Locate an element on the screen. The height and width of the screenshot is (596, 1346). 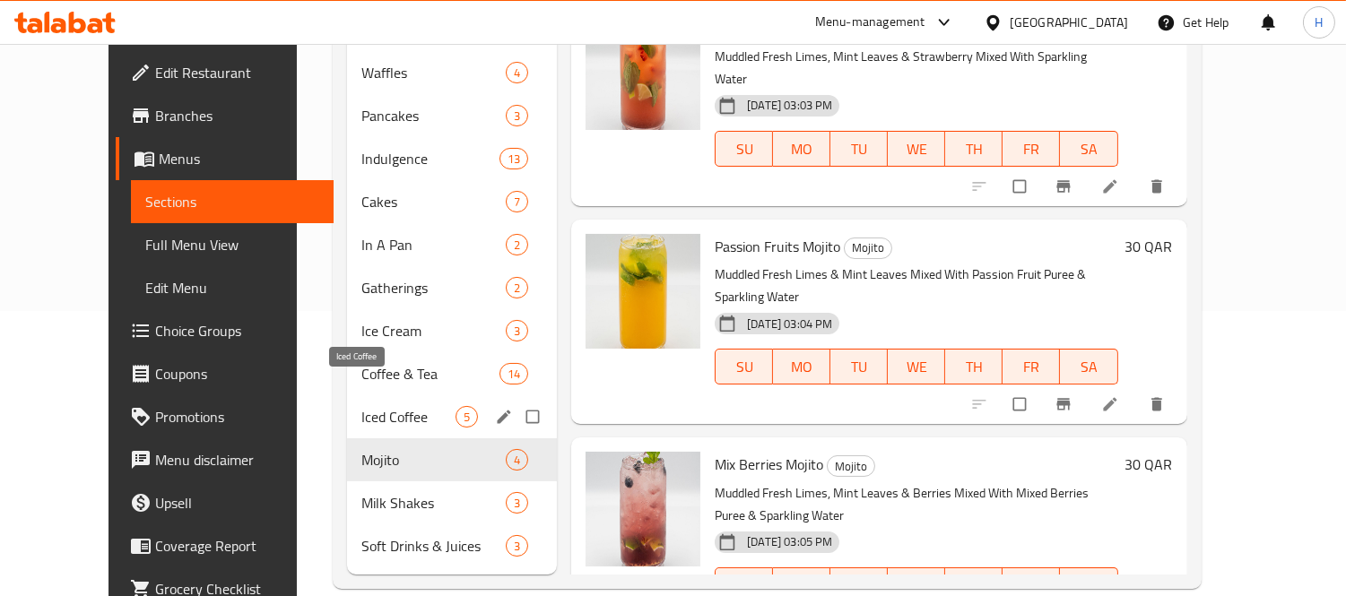
span: FR is located at coordinates (1031, 149).